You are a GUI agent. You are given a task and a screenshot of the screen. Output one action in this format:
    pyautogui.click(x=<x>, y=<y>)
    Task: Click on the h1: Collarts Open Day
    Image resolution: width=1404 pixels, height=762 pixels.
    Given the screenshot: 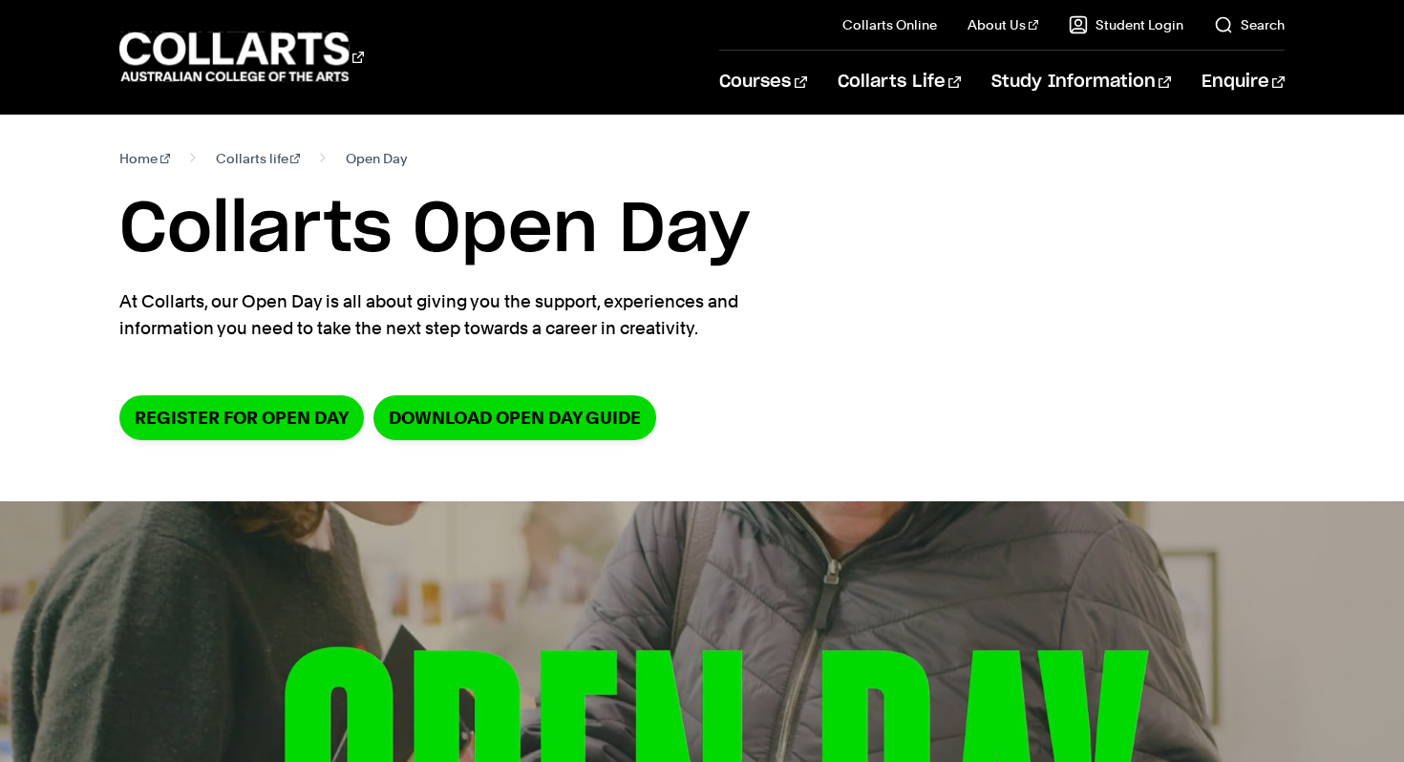 What is the action you would take?
    pyautogui.click(x=702, y=230)
    